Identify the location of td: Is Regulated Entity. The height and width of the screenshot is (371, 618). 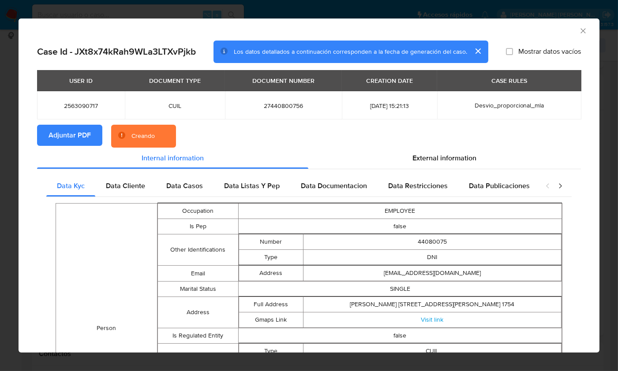
(198, 336).